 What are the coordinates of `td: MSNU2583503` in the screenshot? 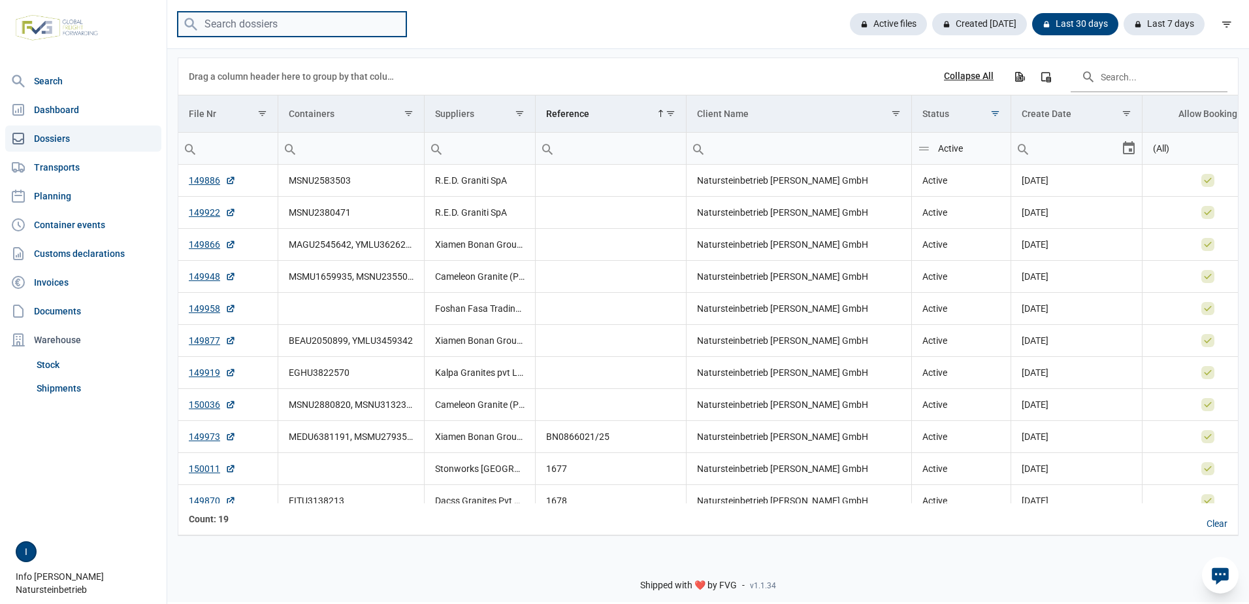 It's located at (351, 180).